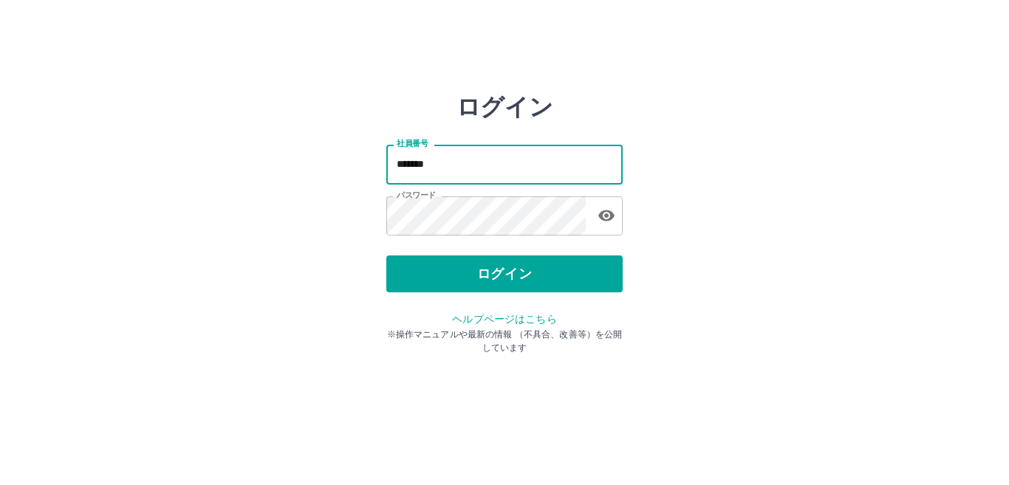  What do you see at coordinates (504, 274) in the screenshot?
I see `button: ログイン` at bounding box center [504, 274].